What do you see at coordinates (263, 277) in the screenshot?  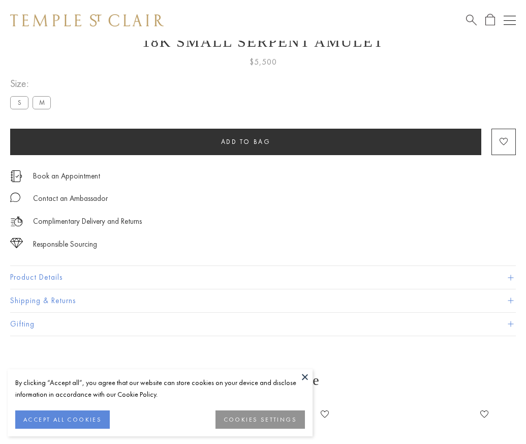 I see `button: Product Details` at bounding box center [263, 277].